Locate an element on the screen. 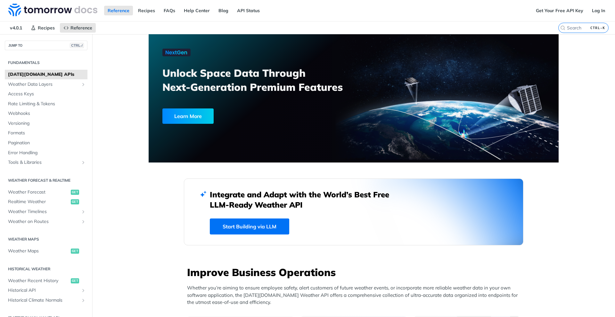  span: Weather Maps is located at coordinates (38, 251).